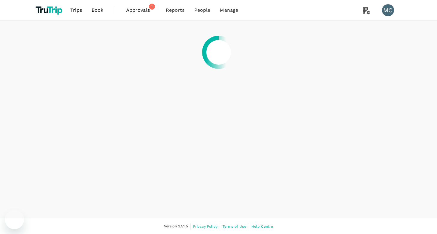 This screenshot has height=234, width=437. What do you see at coordinates (262, 226) in the screenshot?
I see `span: Help Centre` at bounding box center [262, 226].